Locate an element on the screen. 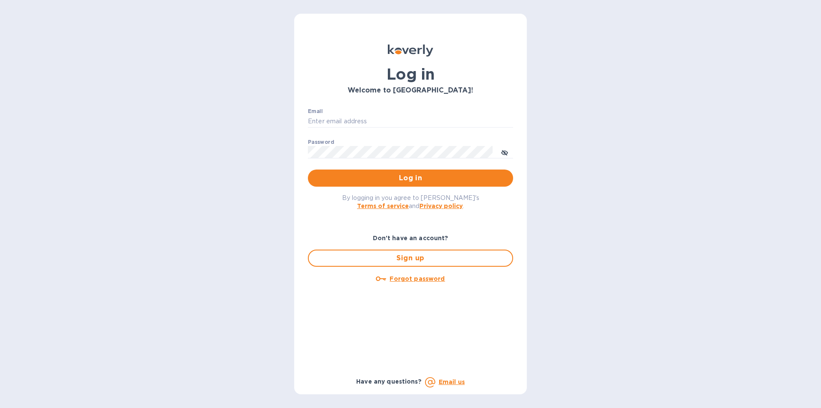 The height and width of the screenshot is (408, 821). b: Privacy policy is located at coordinates (441, 206).